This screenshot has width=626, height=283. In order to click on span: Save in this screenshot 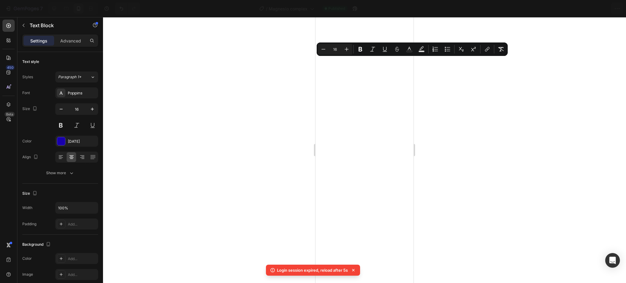, I will do `click(573, 9)`.